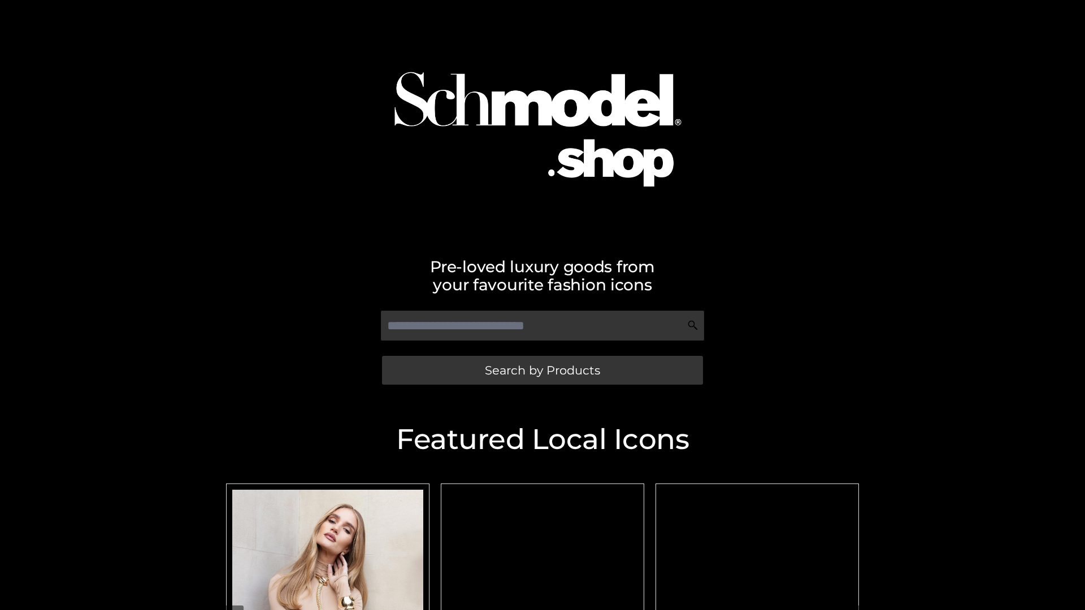 This screenshot has height=610, width=1085. What do you see at coordinates (542, 276) in the screenshot?
I see `h2: Pre-loved luxury goods from your favourite fashion icons` at bounding box center [542, 276].